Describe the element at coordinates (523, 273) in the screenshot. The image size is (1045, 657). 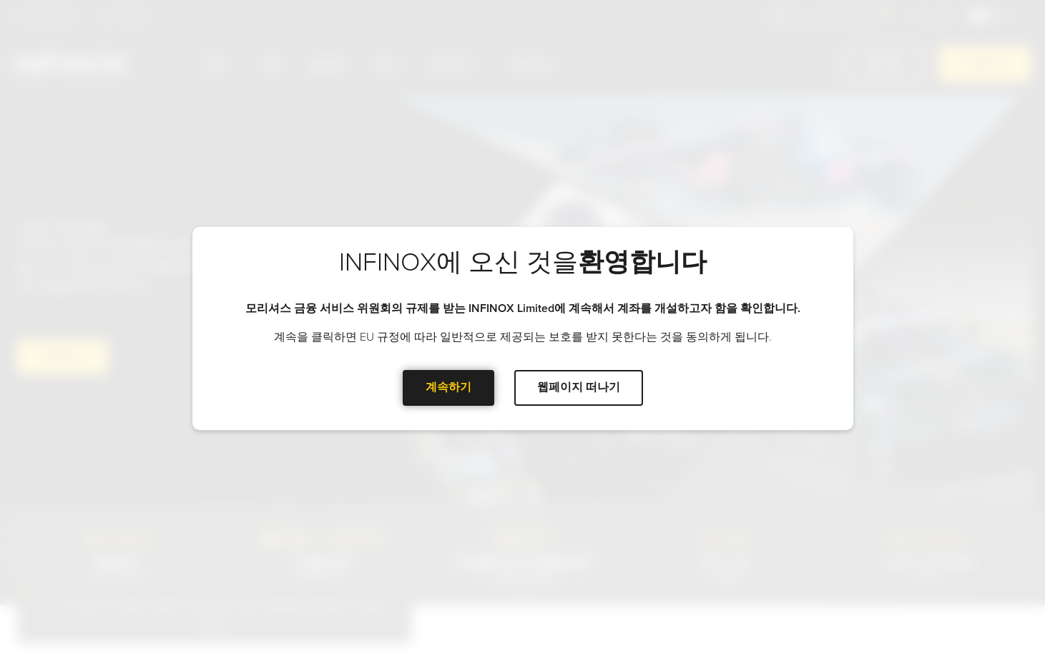
I see `h2: INFINOX에 오신 것을` at that location.